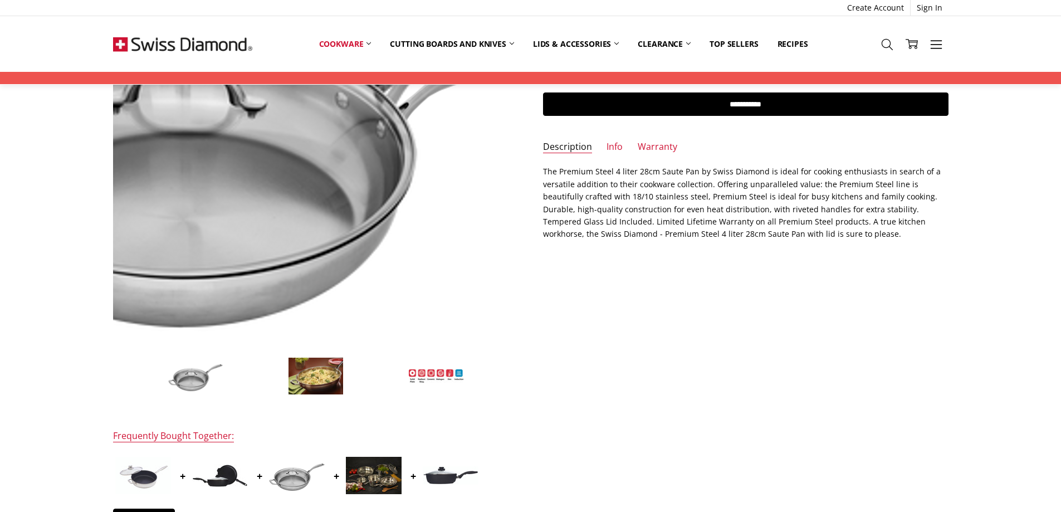 This screenshot has width=1061, height=512. I want to click on img: Premium Steel DLX 6 pc cookware set, so click(374, 475).